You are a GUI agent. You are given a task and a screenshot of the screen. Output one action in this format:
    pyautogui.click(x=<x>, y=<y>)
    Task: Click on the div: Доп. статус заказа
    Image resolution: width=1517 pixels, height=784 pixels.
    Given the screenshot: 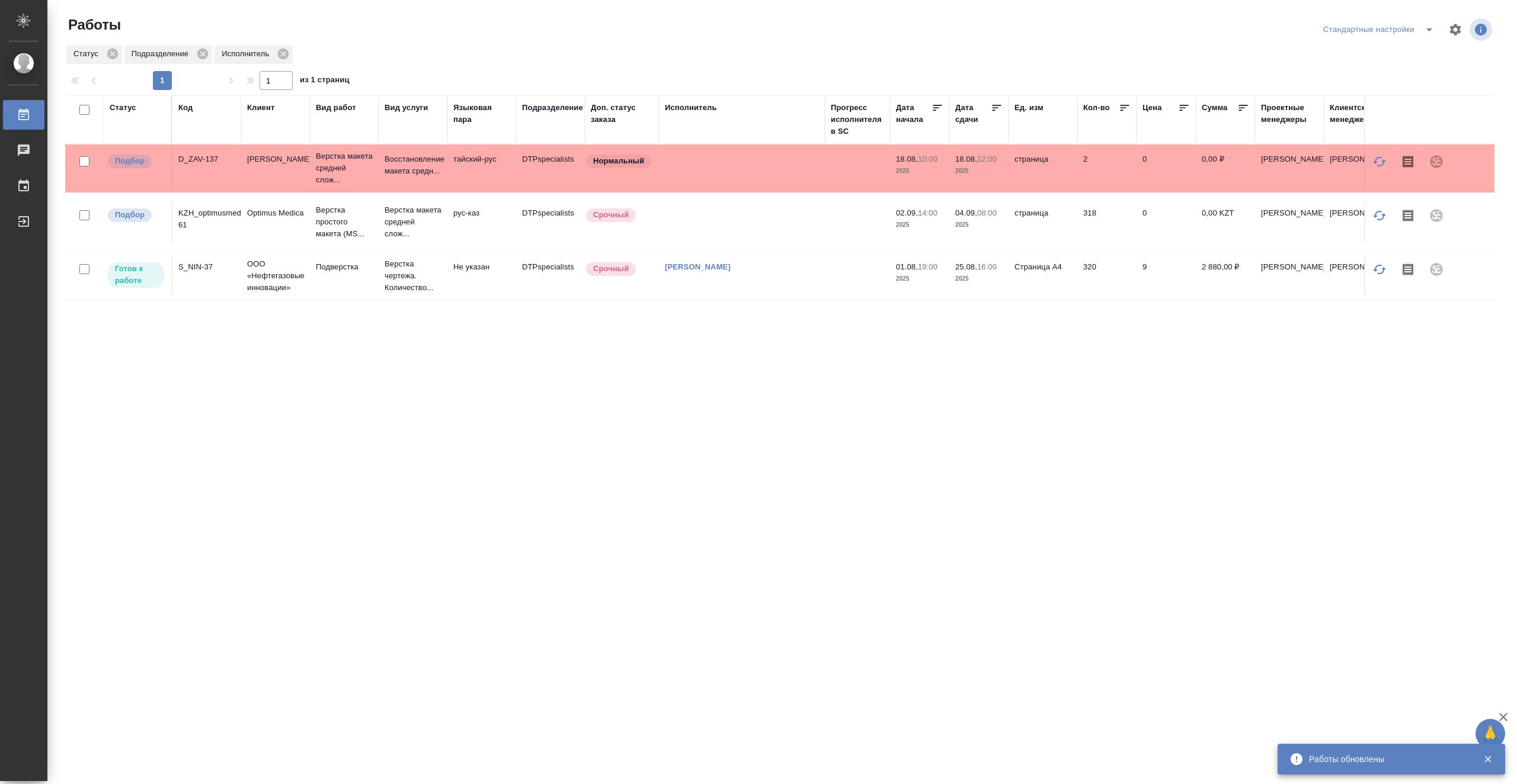 What is the action you would take?
    pyautogui.click(x=621, y=114)
    